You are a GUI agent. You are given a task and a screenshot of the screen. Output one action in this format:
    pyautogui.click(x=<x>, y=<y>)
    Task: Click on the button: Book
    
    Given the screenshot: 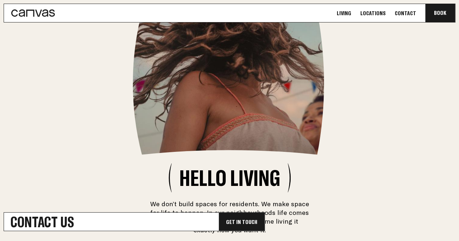 What is the action you would take?
    pyautogui.click(x=440, y=13)
    